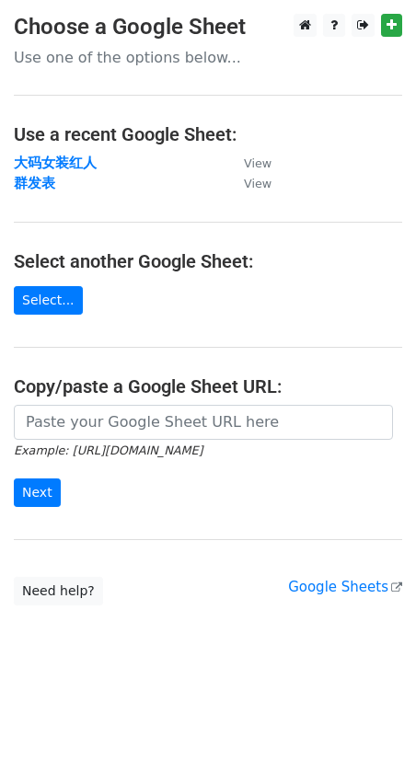 The width and height of the screenshot is (416, 771). I want to click on a: Google Sheets, so click(345, 587).